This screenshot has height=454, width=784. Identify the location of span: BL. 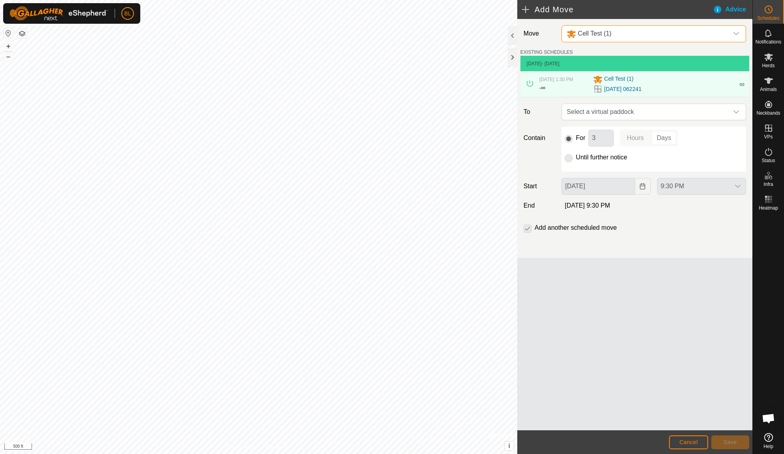
(127, 13).